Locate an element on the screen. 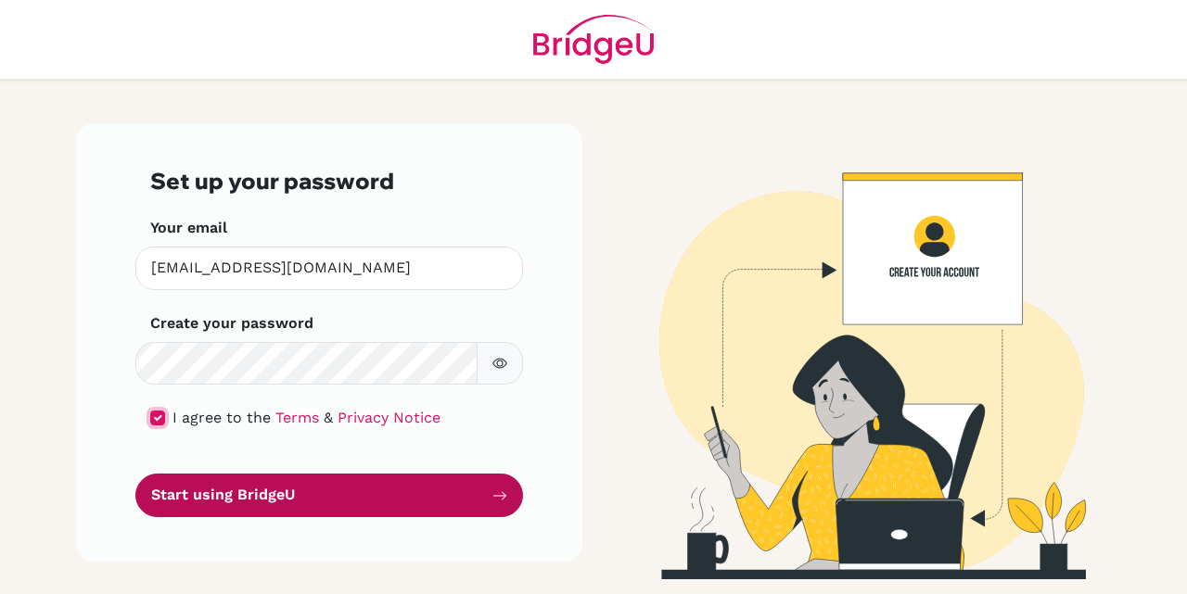 This screenshot has height=594, width=1187. label: Your email is located at coordinates (188, 228).